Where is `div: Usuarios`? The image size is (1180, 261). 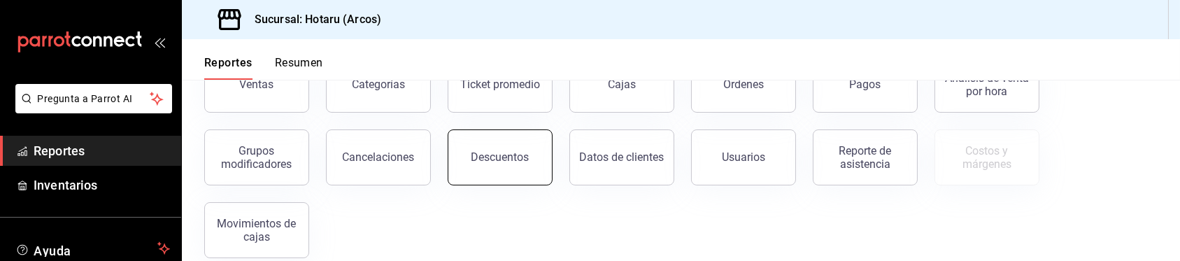 div: Usuarios is located at coordinates (743, 157).